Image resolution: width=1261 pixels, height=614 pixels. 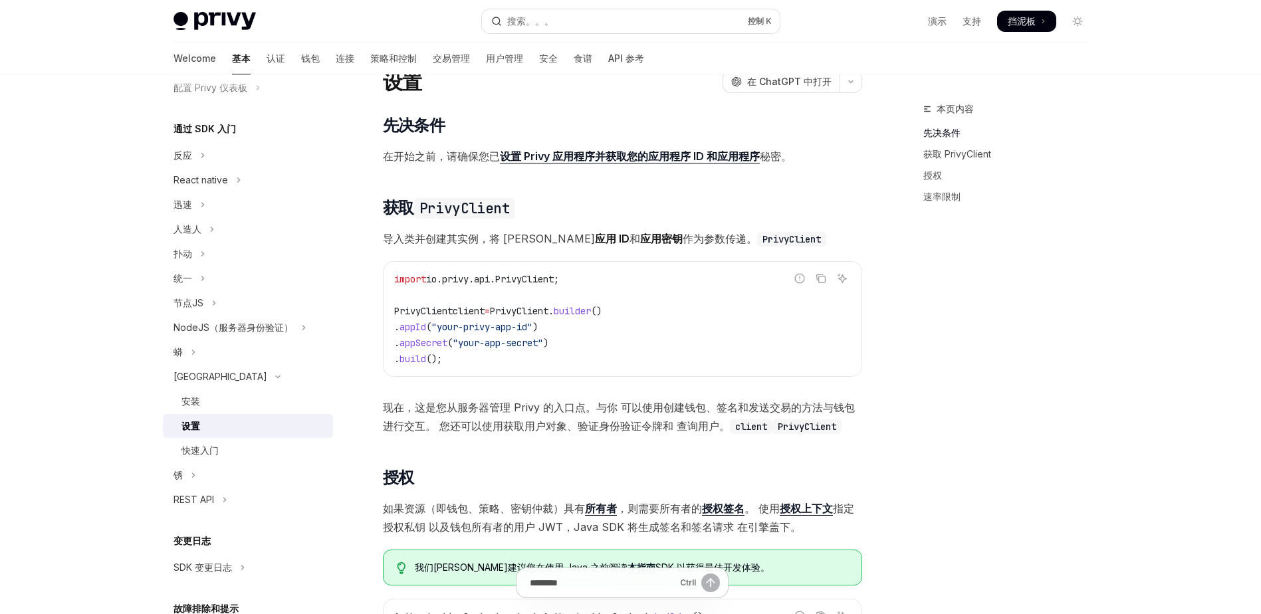 I want to click on a: 授权上下文, so click(x=806, y=508).